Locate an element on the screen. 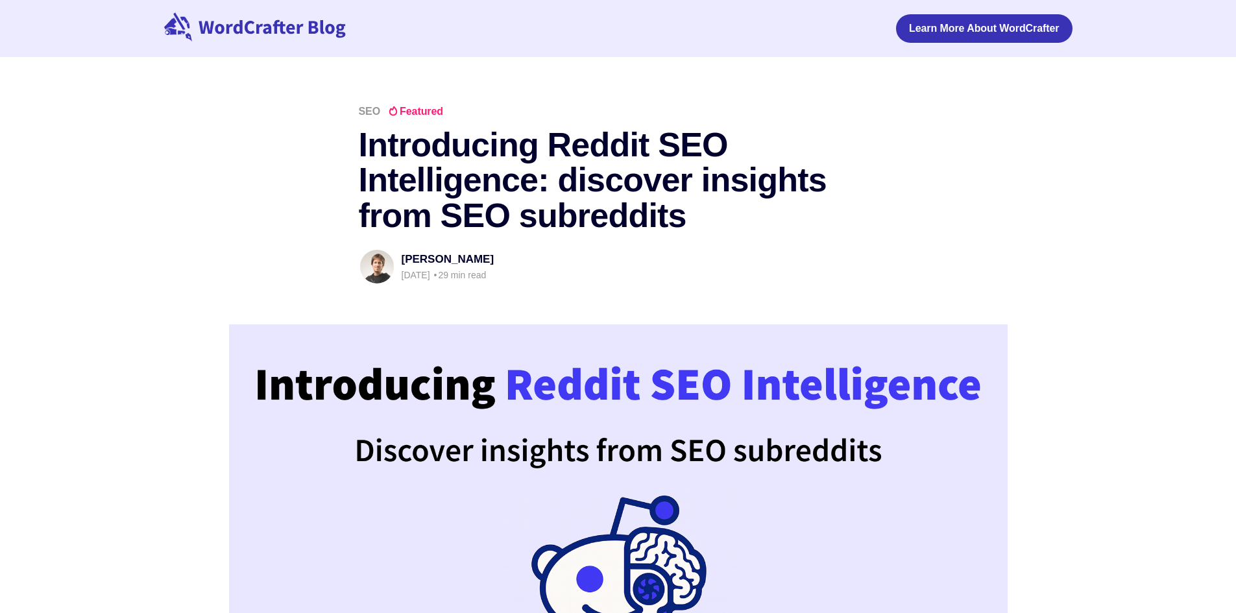 Image resolution: width=1236 pixels, height=613 pixels. img: Federico Pascual is located at coordinates (377, 267).